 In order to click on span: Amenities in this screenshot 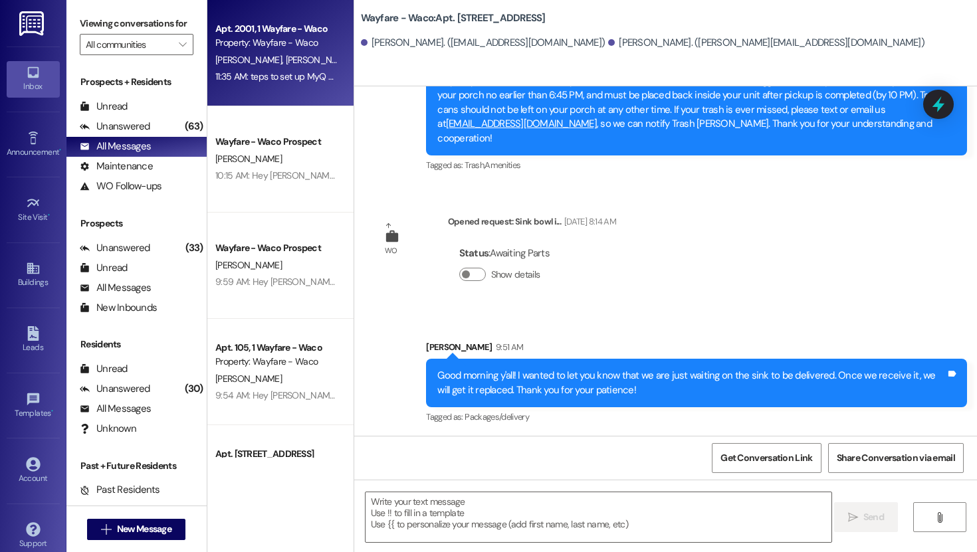, I will do `click(502, 165)`.